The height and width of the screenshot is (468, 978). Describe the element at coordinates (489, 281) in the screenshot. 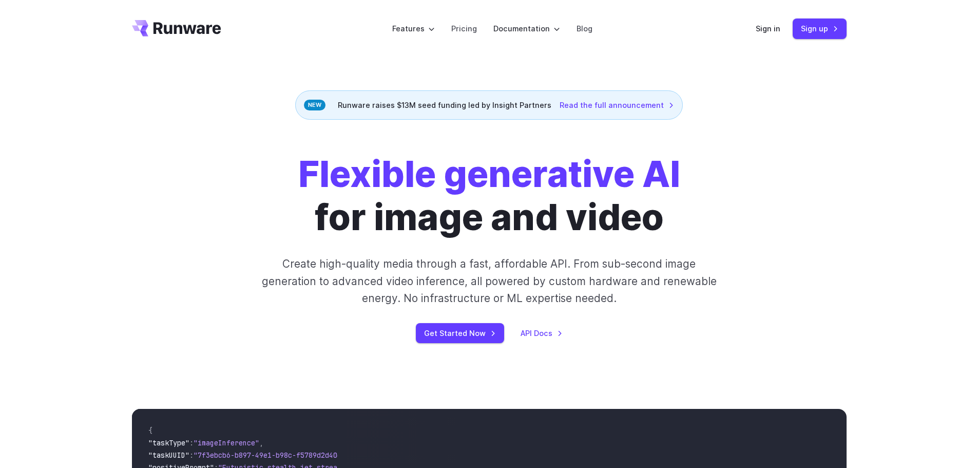

I see `p: Create high-quality media through a fast, affordable API. From sub-second image generation to adv...` at that location.